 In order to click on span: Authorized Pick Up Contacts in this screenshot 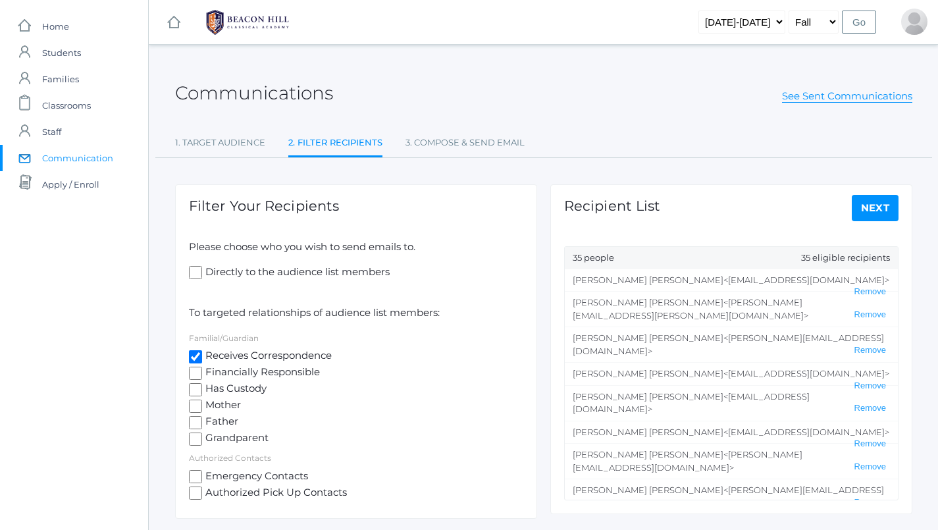, I will do `click(275, 493)`.